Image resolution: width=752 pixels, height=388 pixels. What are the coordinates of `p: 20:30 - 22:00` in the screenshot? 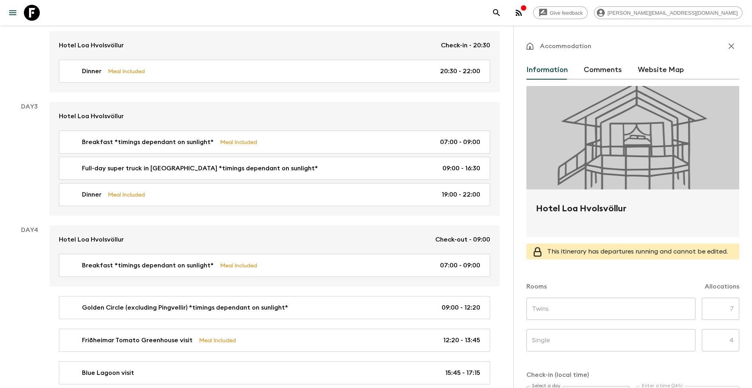 It's located at (460, 71).